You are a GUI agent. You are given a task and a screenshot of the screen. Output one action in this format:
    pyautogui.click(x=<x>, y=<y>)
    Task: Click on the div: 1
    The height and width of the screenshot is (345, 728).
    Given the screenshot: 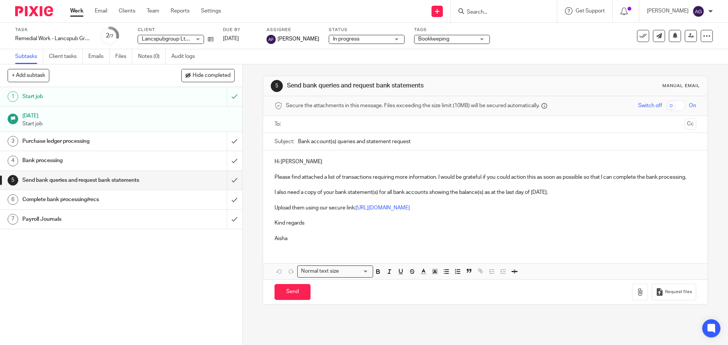 What is the action you would take?
    pyautogui.click(x=13, y=97)
    